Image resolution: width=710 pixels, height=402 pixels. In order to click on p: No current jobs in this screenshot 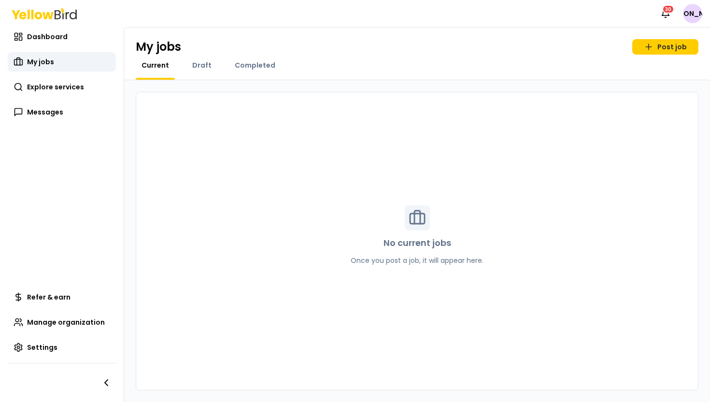, I will do `click(417, 243)`.